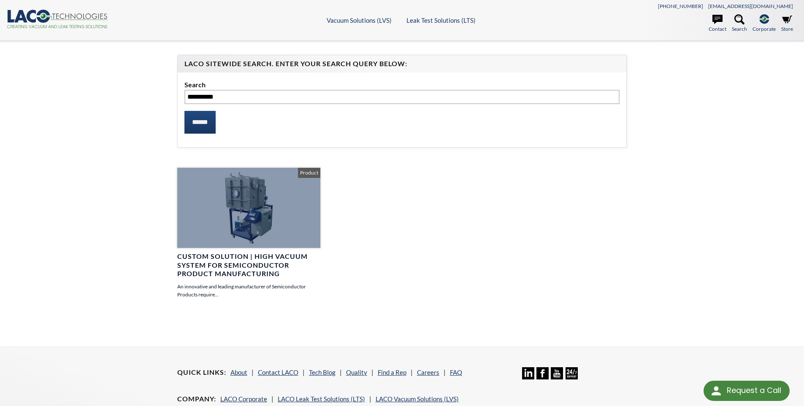  What do you see at coordinates (243, 399) in the screenshot?
I see `a: LACO Corporate` at bounding box center [243, 399].